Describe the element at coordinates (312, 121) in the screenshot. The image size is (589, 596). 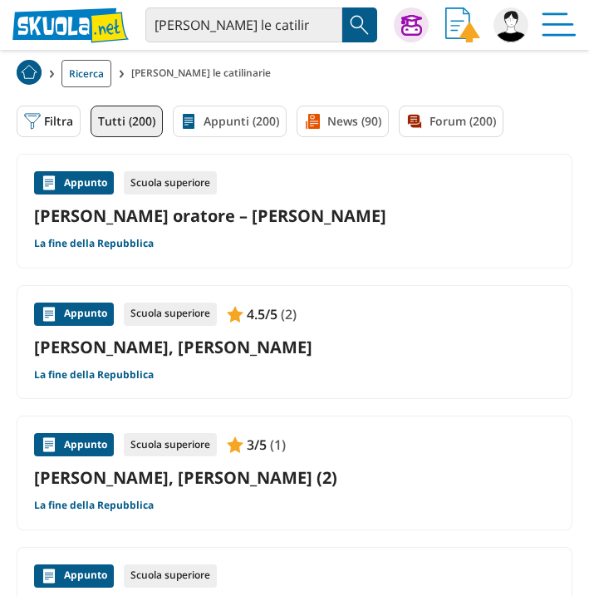
I see `img: News filtro contenuto` at that location.